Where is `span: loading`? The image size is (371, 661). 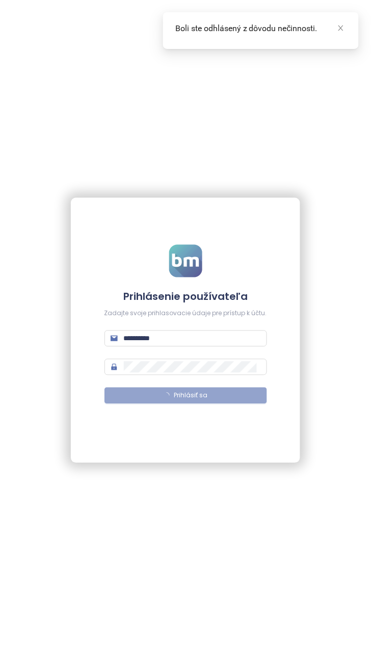 span: loading is located at coordinates (167, 396).